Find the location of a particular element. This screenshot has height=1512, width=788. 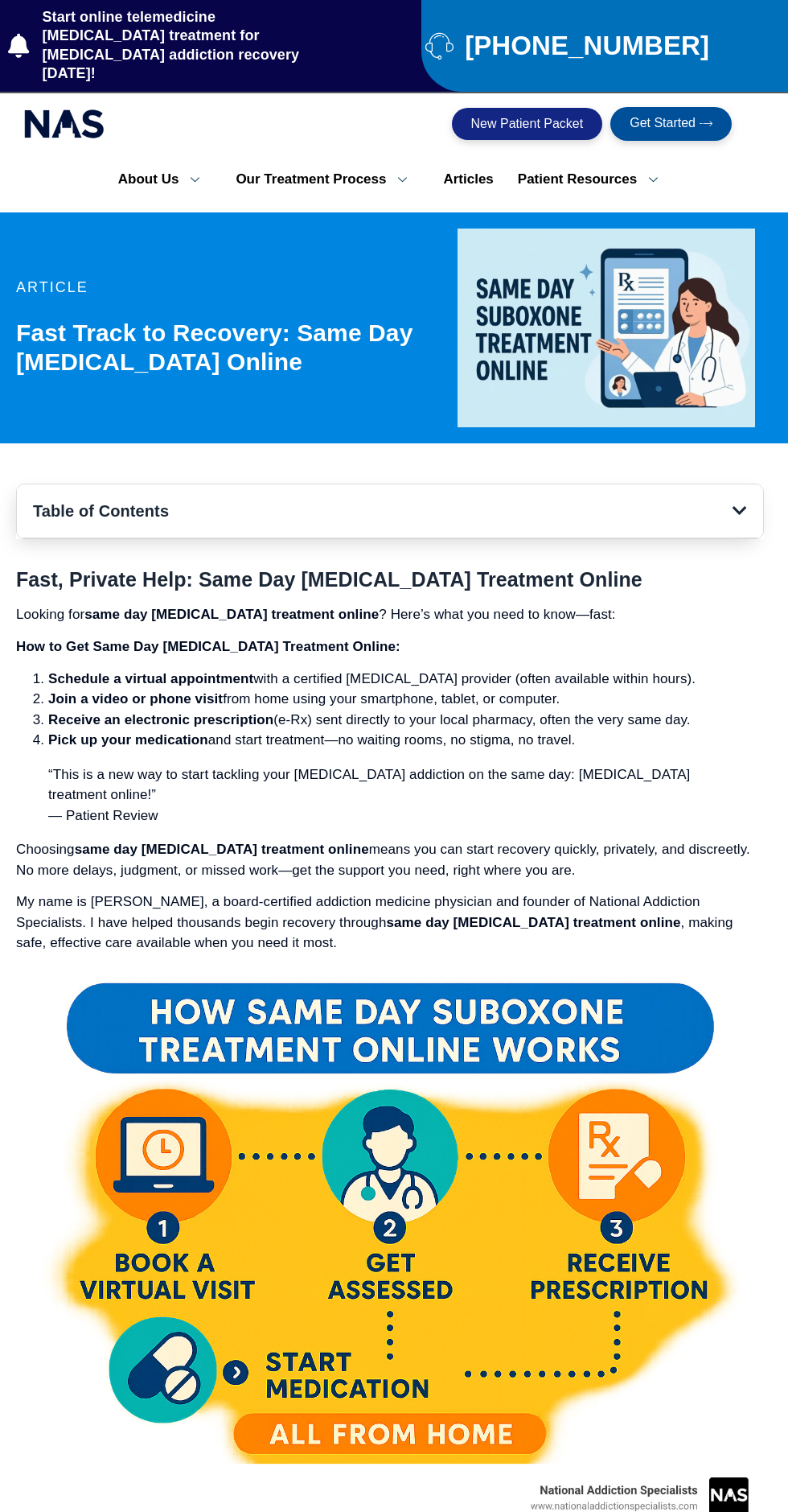

strong: Join a video or phone visit is located at coordinates (136, 698).